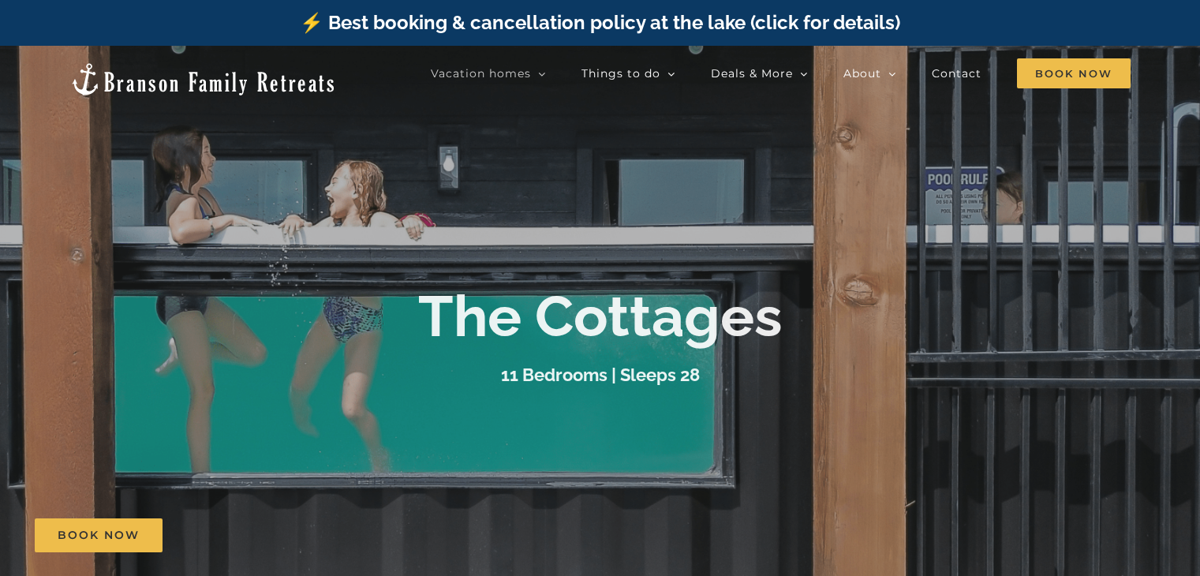 The width and height of the screenshot is (1200, 576). I want to click on a: About, so click(869, 73).